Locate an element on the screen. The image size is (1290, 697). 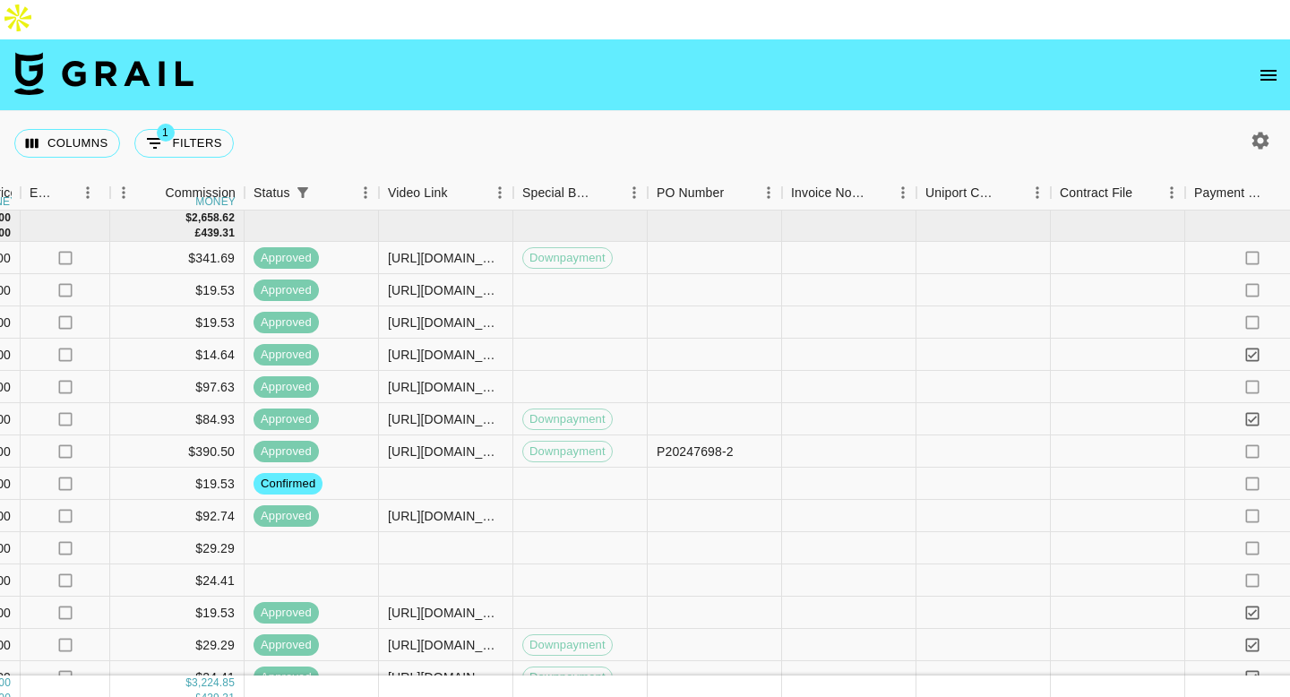
div: https://www.tiktok.com/@pickleloverwoman/video/7546681832603929886?_t=ZP-8zTyDOYEltW&_r=1 is located at coordinates (445, 451).